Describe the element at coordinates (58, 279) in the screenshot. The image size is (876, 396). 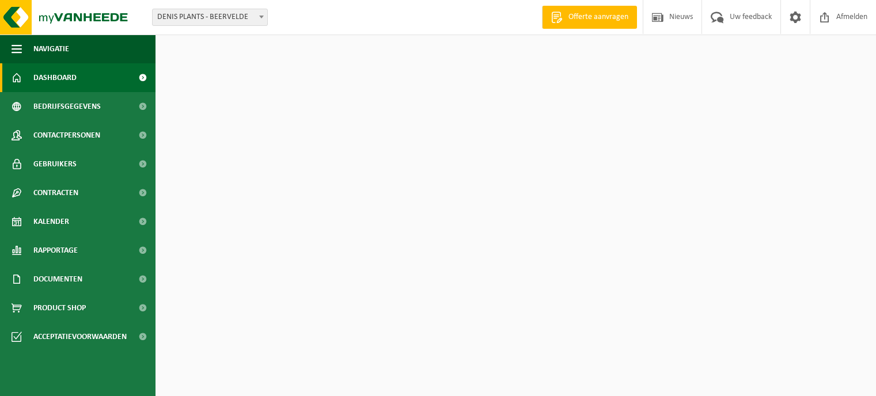
I see `span: Documenten` at that location.